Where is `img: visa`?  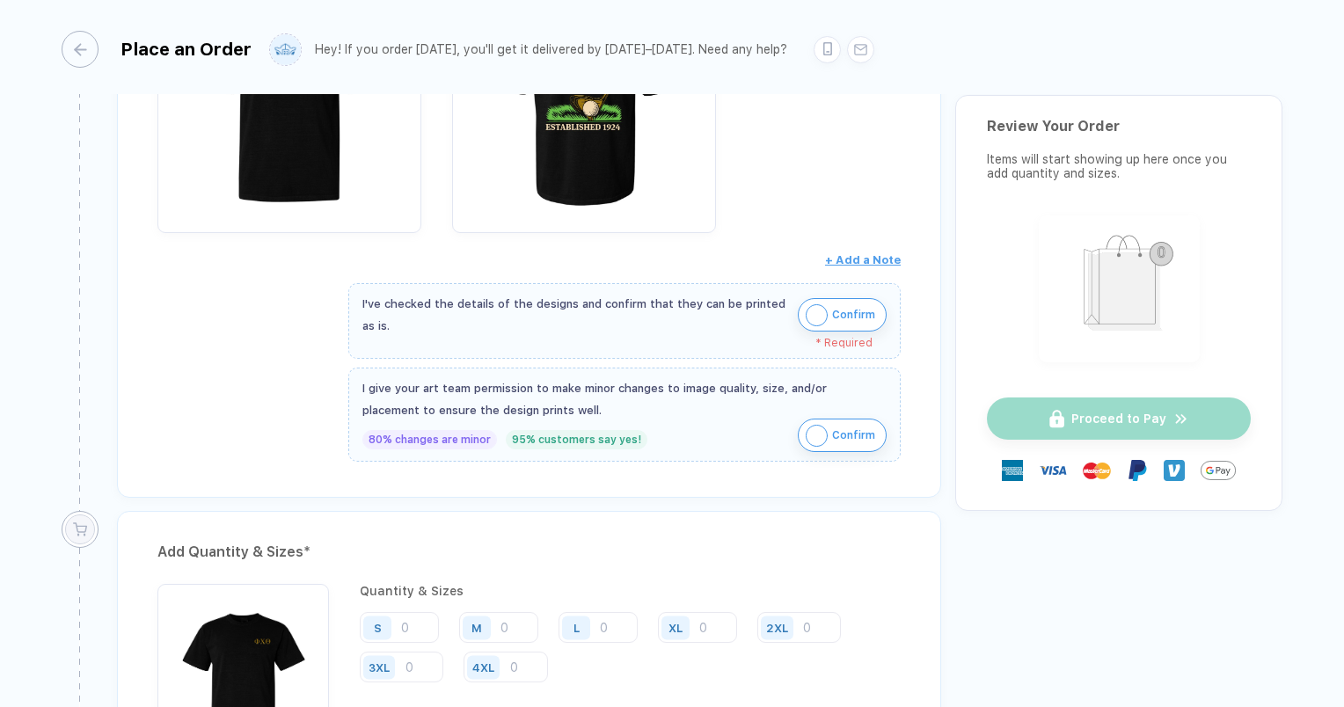
img: visa is located at coordinates (1053, 471).